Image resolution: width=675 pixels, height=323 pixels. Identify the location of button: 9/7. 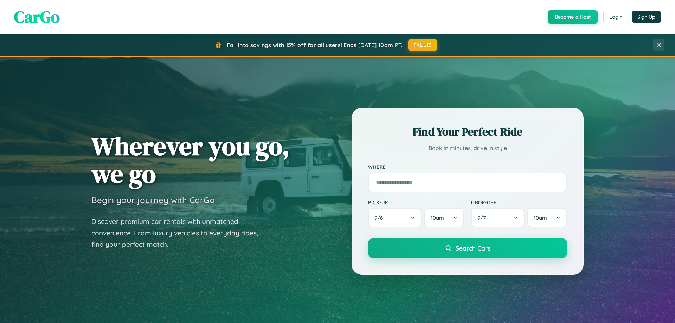
(497, 217).